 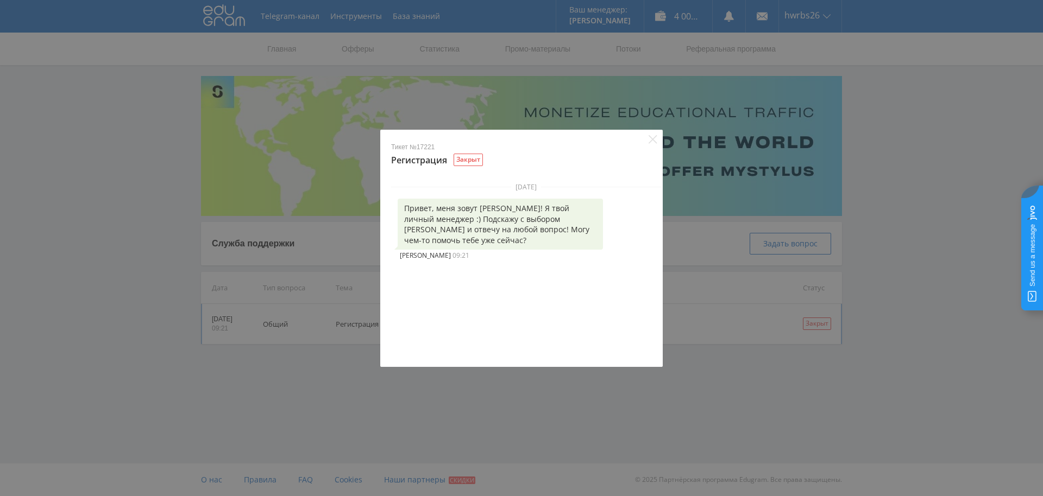 What do you see at coordinates (521, 147) in the screenshot?
I see `p: Тикет №17221` at bounding box center [521, 147].